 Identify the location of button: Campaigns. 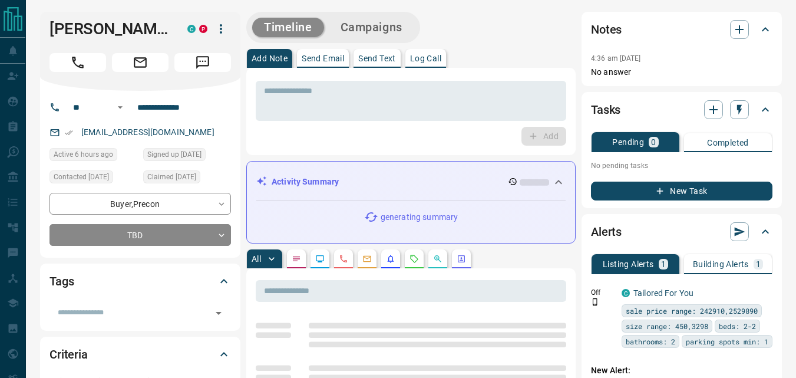
(371, 27).